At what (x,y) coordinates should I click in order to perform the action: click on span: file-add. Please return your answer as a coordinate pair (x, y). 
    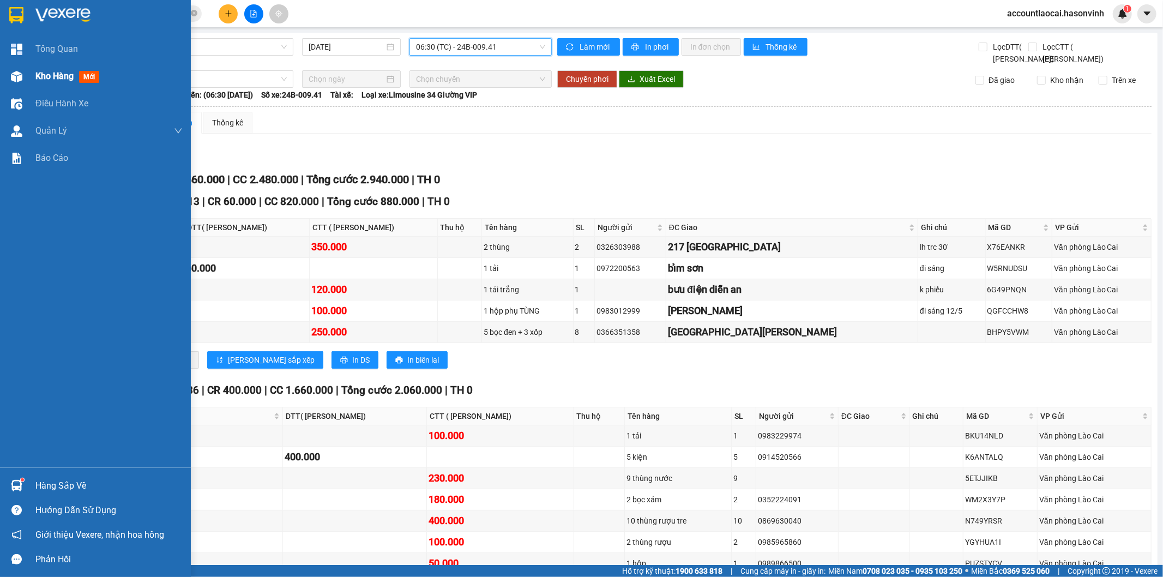
    Looking at the image, I should click on (254, 14).